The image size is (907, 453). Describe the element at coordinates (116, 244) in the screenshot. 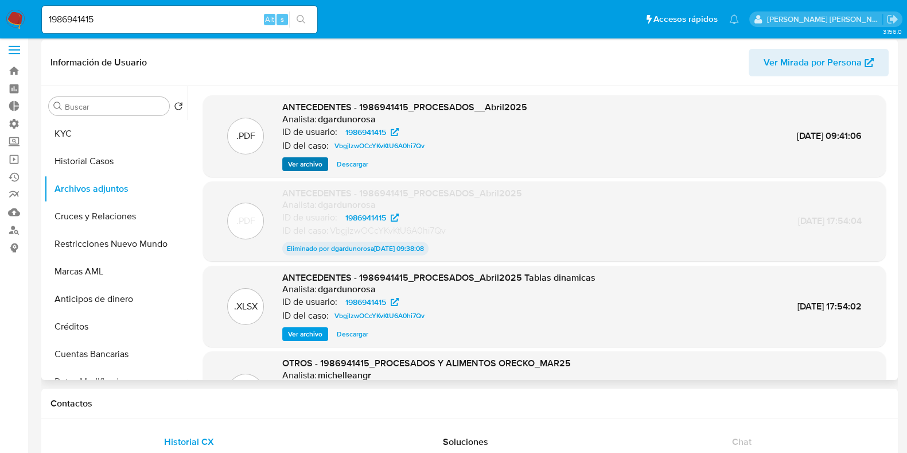

I see `button: Restricciones Nuevo Mundo` at that location.